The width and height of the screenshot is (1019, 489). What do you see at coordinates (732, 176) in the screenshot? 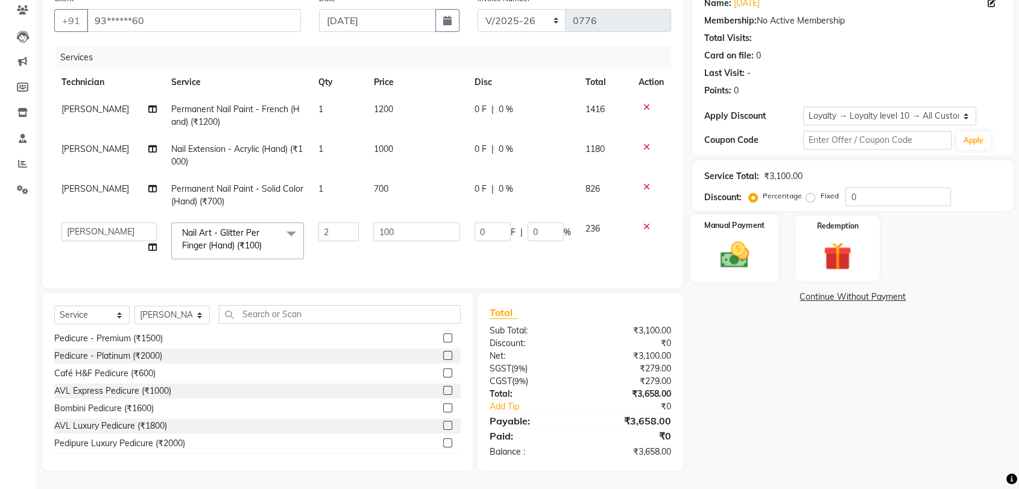
I see `div: Service Total:` at bounding box center [732, 176].